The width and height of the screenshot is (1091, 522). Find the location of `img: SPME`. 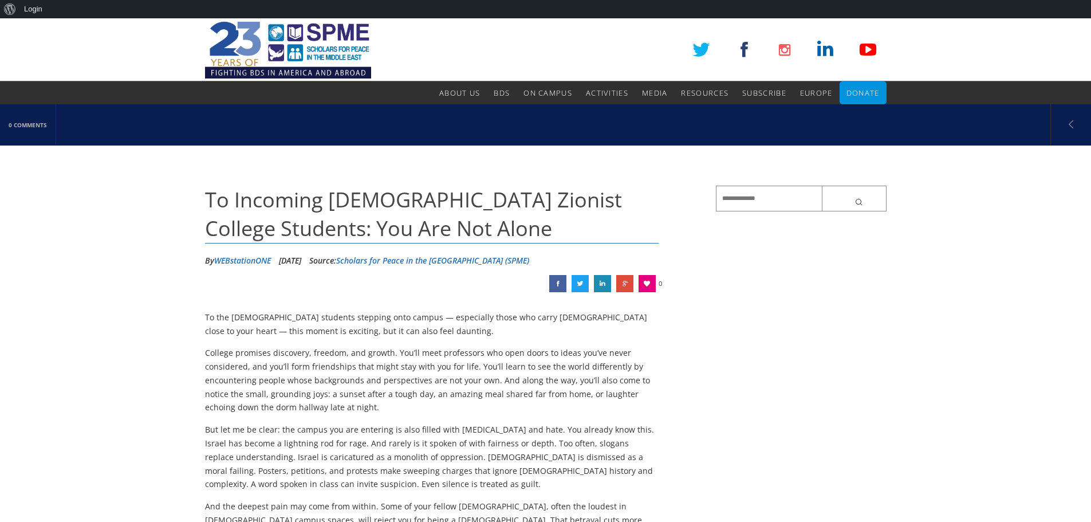

img: SPME is located at coordinates (288, 50).